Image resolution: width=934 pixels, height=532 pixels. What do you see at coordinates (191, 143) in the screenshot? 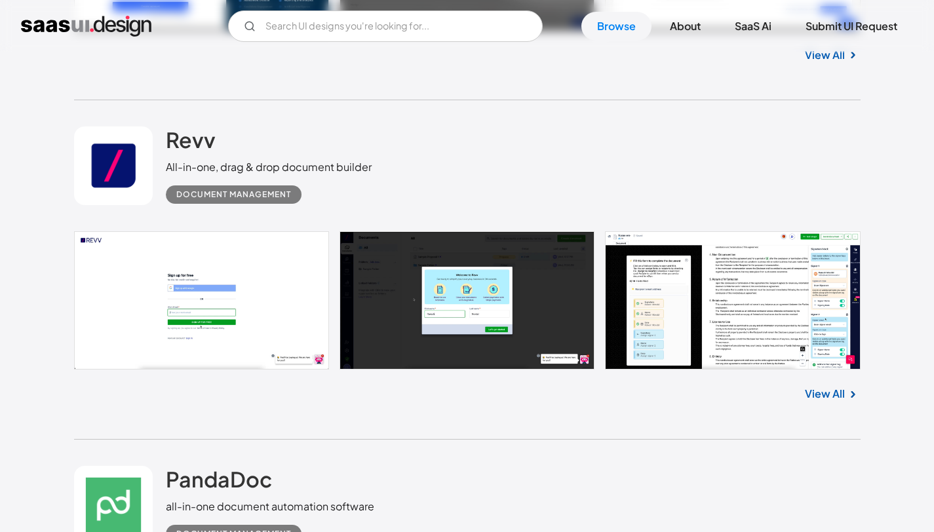
I see `a: Revv` at bounding box center [191, 143].